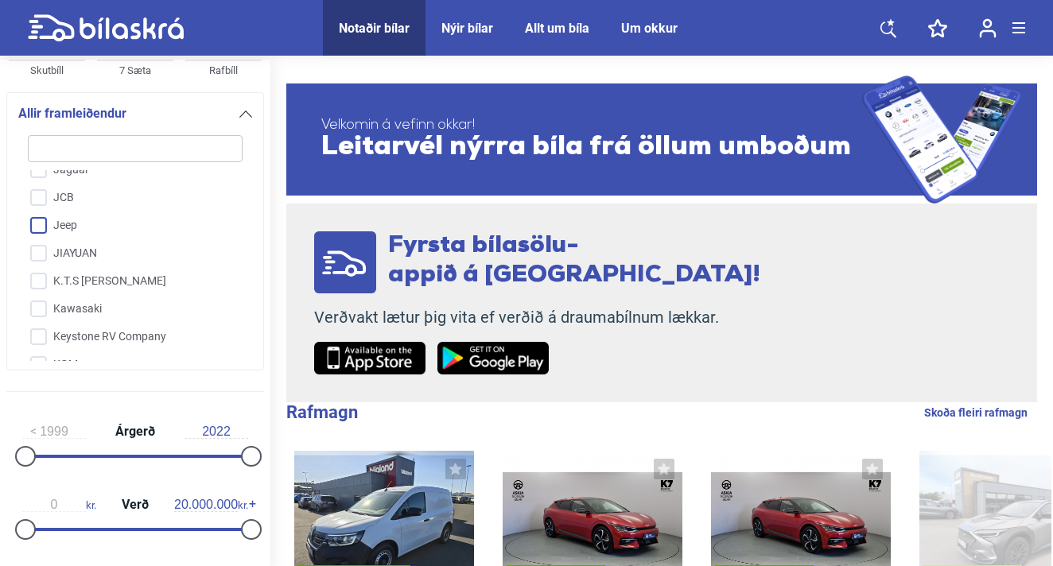  What do you see at coordinates (557, 28) in the screenshot?
I see `div: Allt um bíla` at bounding box center [557, 28].